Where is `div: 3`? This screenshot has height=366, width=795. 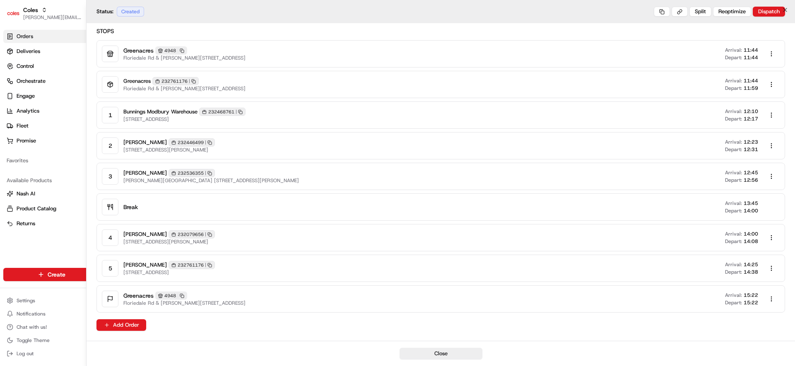
div: 3 is located at coordinates (110, 176).